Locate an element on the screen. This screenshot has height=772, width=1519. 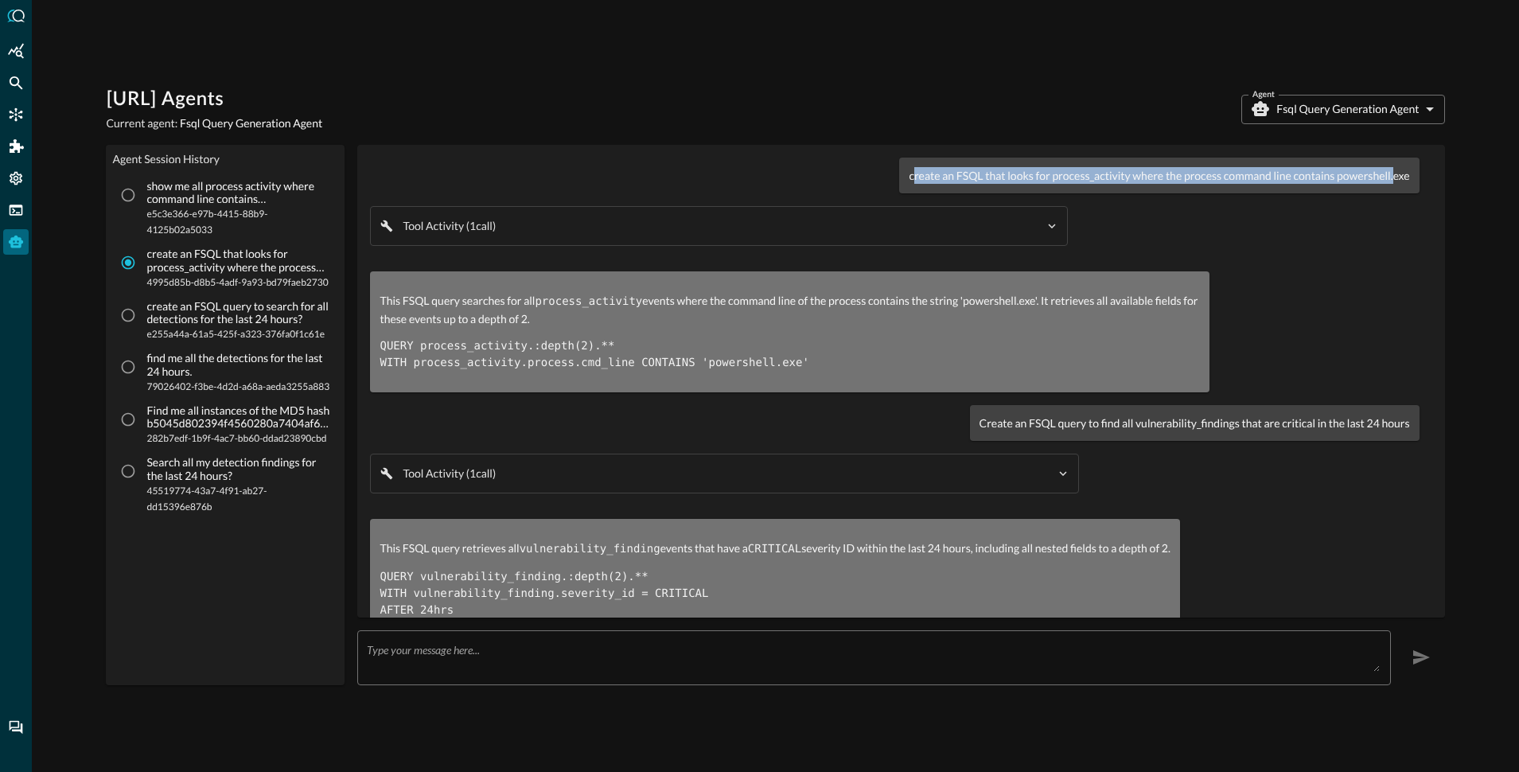
span: Fsql Query Generation Agent is located at coordinates (251, 123).